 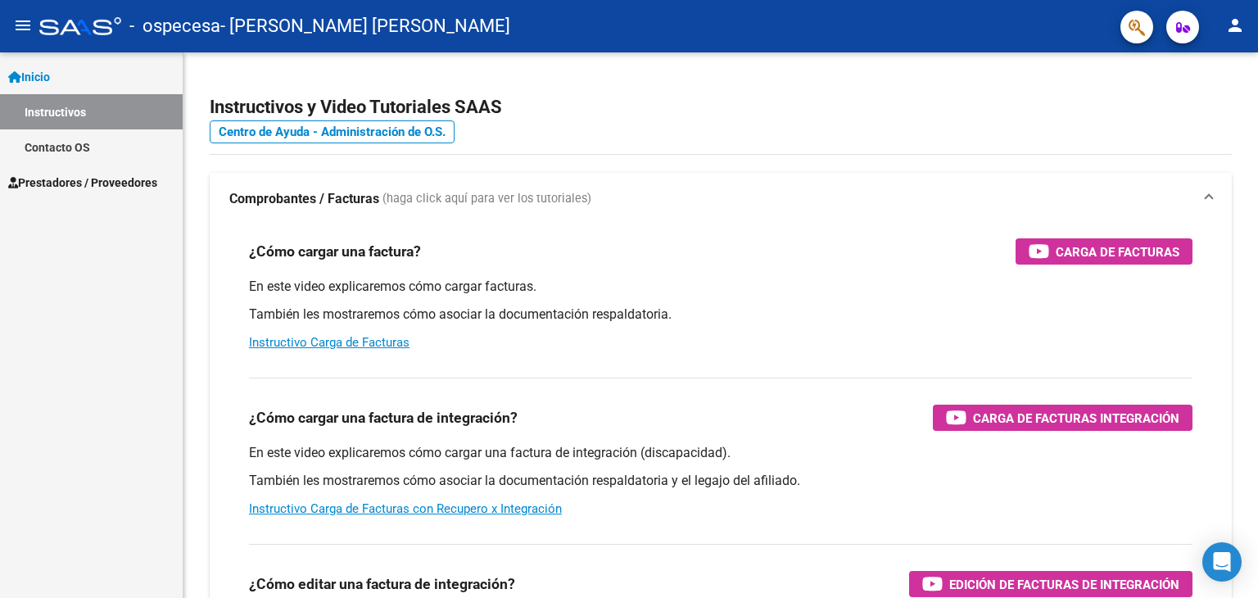 What do you see at coordinates (1076, 418) in the screenshot?
I see `span: Carga de Facturas Integración` at bounding box center [1076, 418].